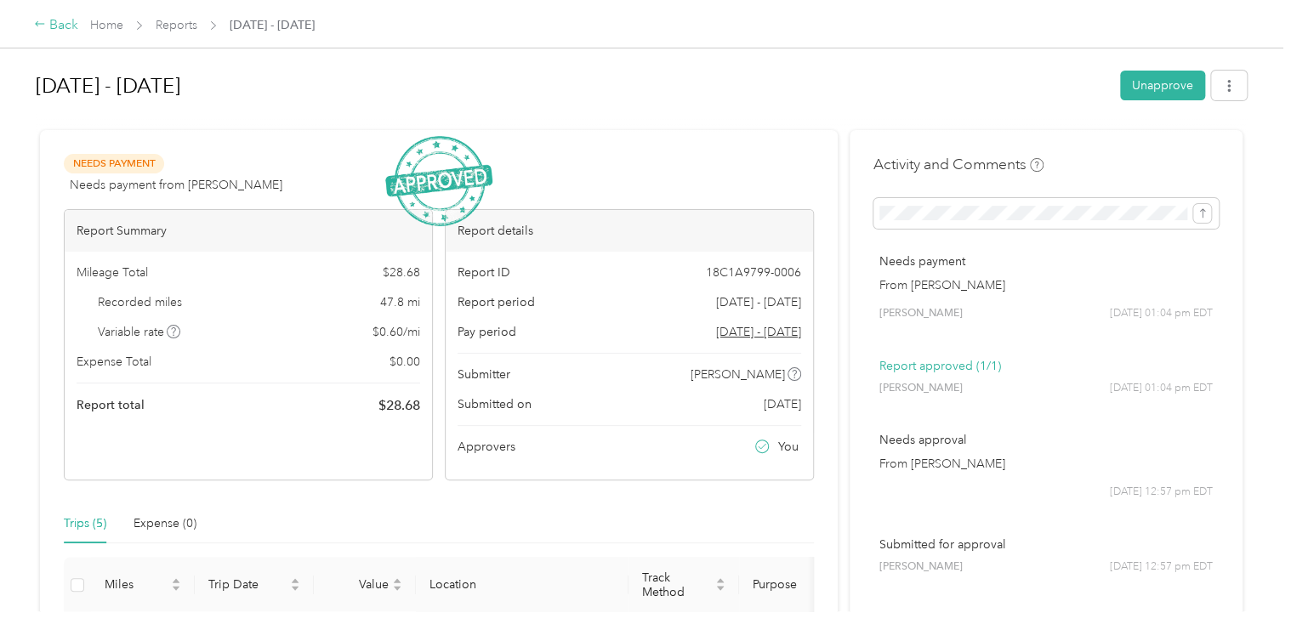  What do you see at coordinates (484, 374) in the screenshot?
I see `span: Submitter` at bounding box center [484, 374].